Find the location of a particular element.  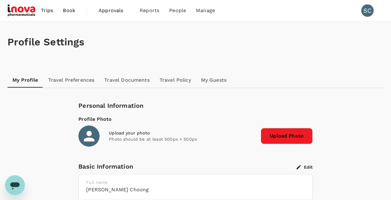

a: My Guests is located at coordinates (214, 80).